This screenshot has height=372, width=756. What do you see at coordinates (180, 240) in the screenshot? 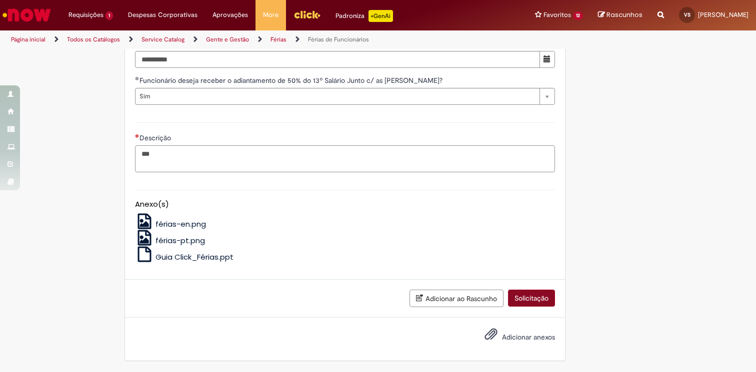
I see `span: férias-pt.png` at bounding box center [180, 240].